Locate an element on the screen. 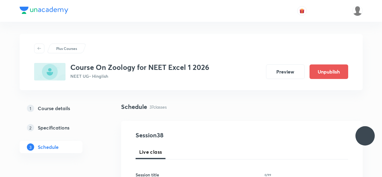  a: Company Logo is located at coordinates (44, 11).